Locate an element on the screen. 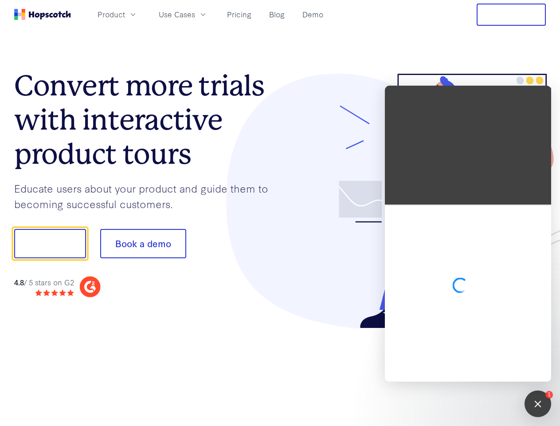 Image resolution: width=560 pixels, height=426 pixels. p: Educate users about your product and guide them to becoming successful customers. is located at coordinates (147, 196).